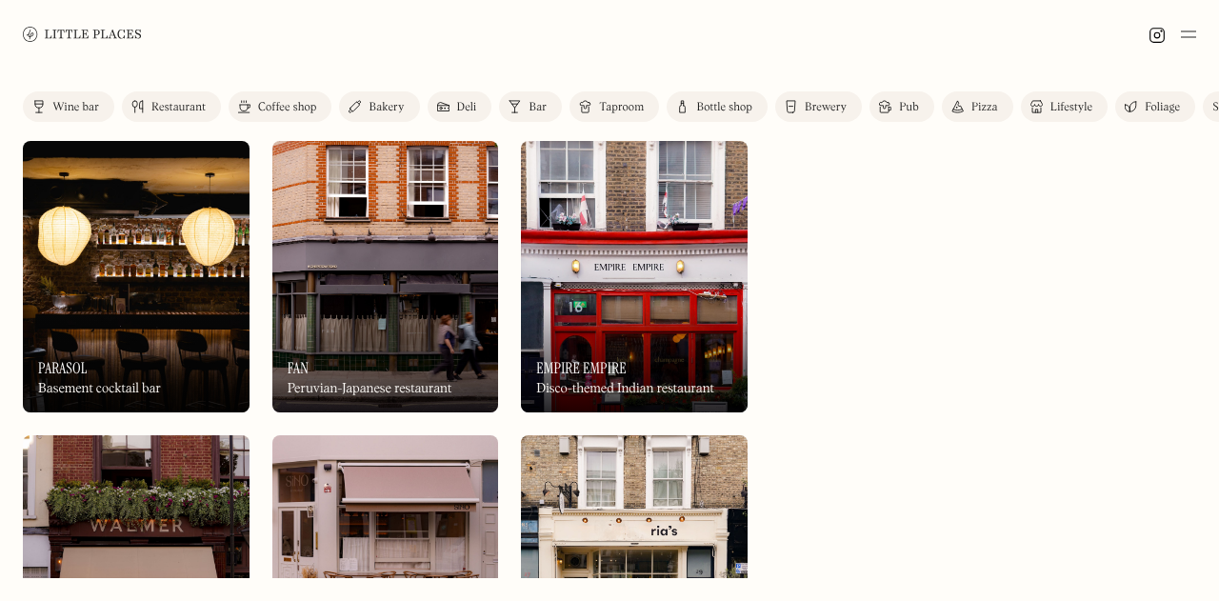  What do you see at coordinates (724, 108) in the screenshot?
I see `div: Bottle shop` at bounding box center [724, 108].